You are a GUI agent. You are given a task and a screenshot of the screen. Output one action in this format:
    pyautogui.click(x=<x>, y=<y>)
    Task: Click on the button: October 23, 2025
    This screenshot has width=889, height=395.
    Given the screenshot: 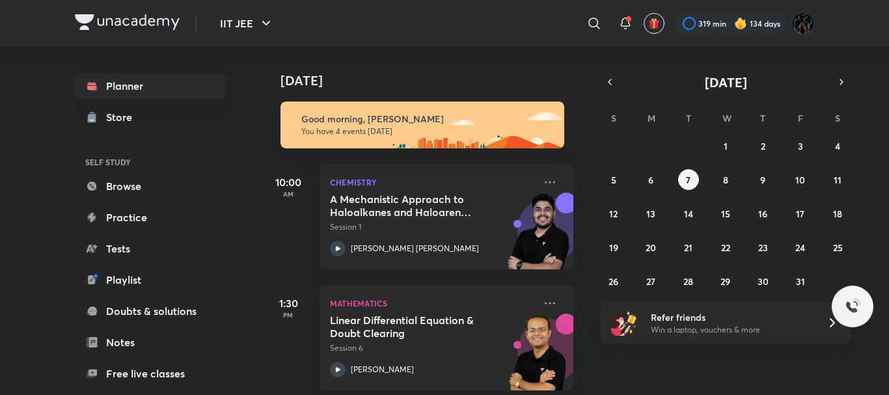 What is the action you would take?
    pyautogui.click(x=763, y=247)
    